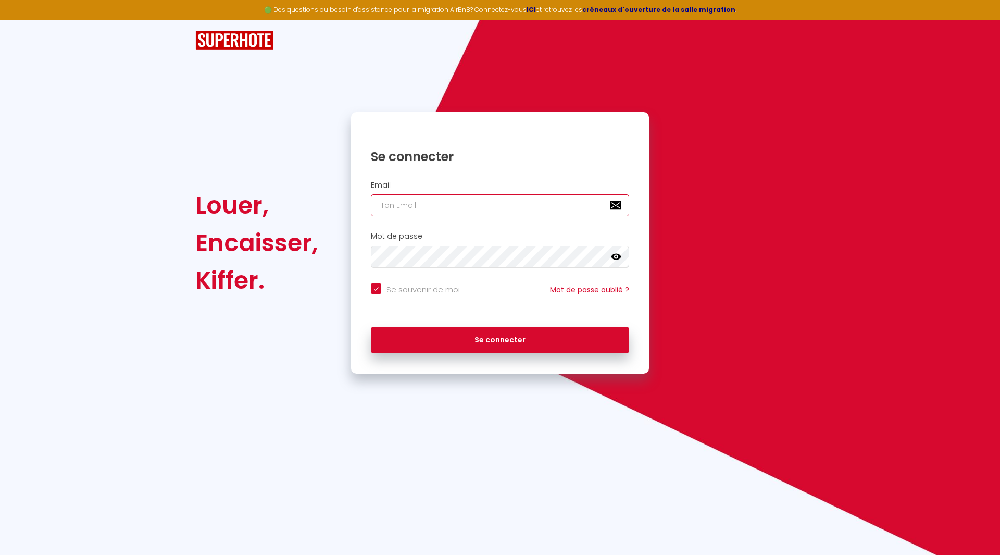 The height and width of the screenshot is (555, 1000). What do you see at coordinates (590, 290) in the screenshot?
I see `a: Mot de passe oublié ?` at bounding box center [590, 290].